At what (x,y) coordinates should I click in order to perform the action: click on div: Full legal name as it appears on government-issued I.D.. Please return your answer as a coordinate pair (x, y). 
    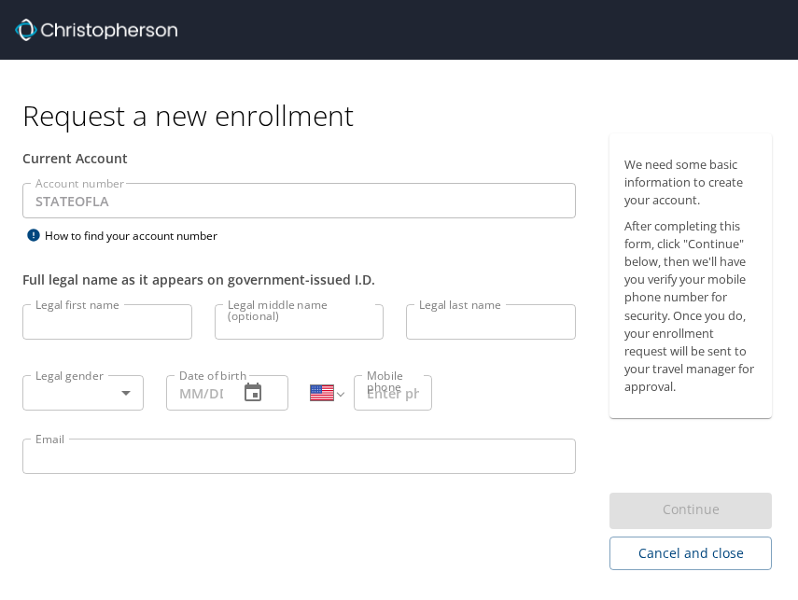
    Looking at the image, I should click on (299, 279).